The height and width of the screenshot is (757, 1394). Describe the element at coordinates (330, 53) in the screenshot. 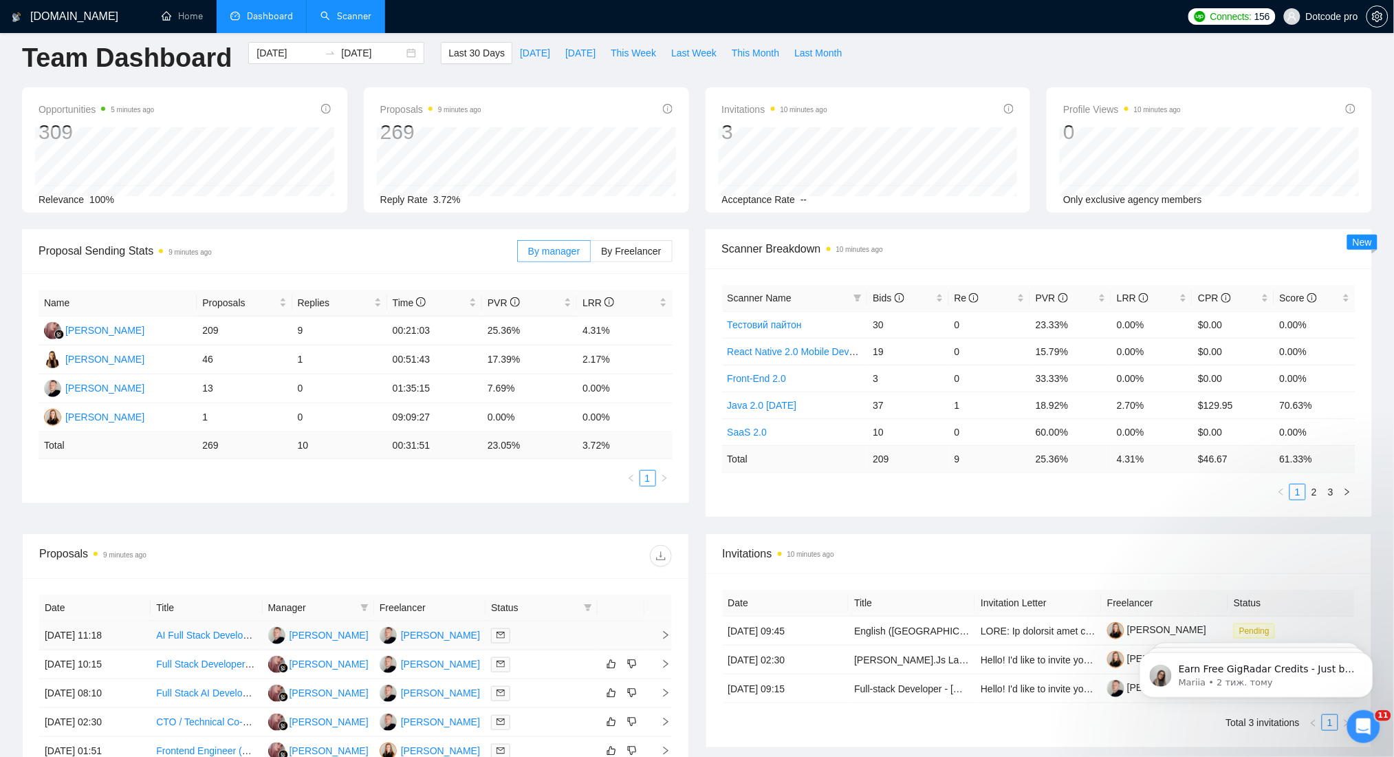

I see `span: to` at that location.